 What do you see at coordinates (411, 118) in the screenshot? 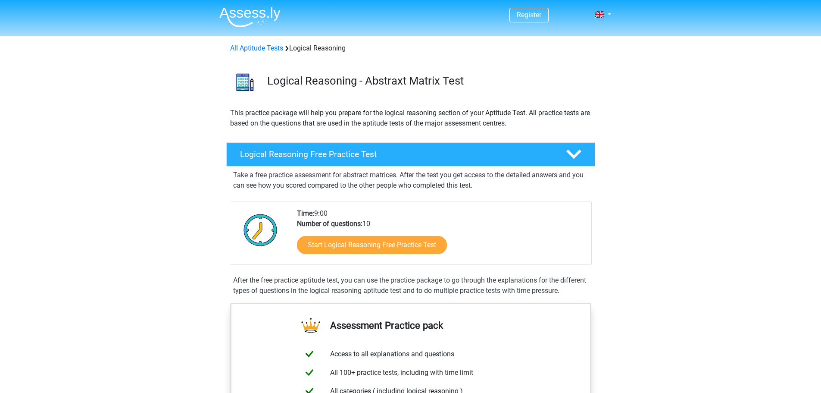
I see `p: This practice package will help you prepare for the logical reasoning section of your Aptitude Te...` at bounding box center [411, 118].